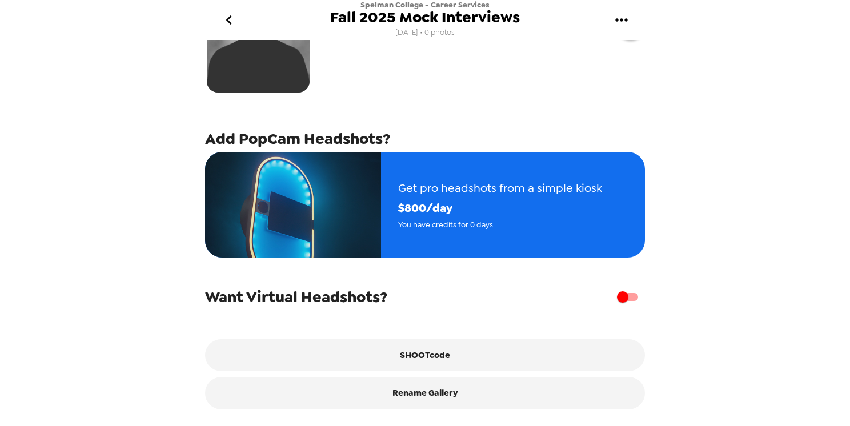  What do you see at coordinates (500, 188) in the screenshot?
I see `span: Get pro headshots from a simple kiosk` at bounding box center [500, 188].